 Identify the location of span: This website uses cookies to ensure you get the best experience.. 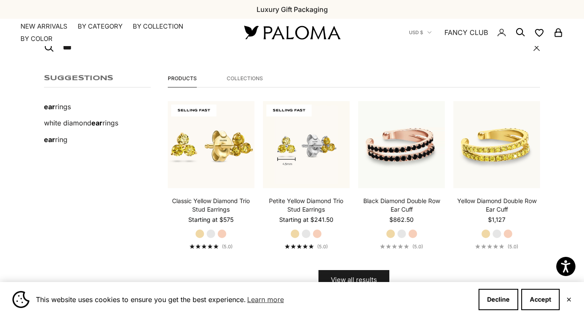
(254, 300).